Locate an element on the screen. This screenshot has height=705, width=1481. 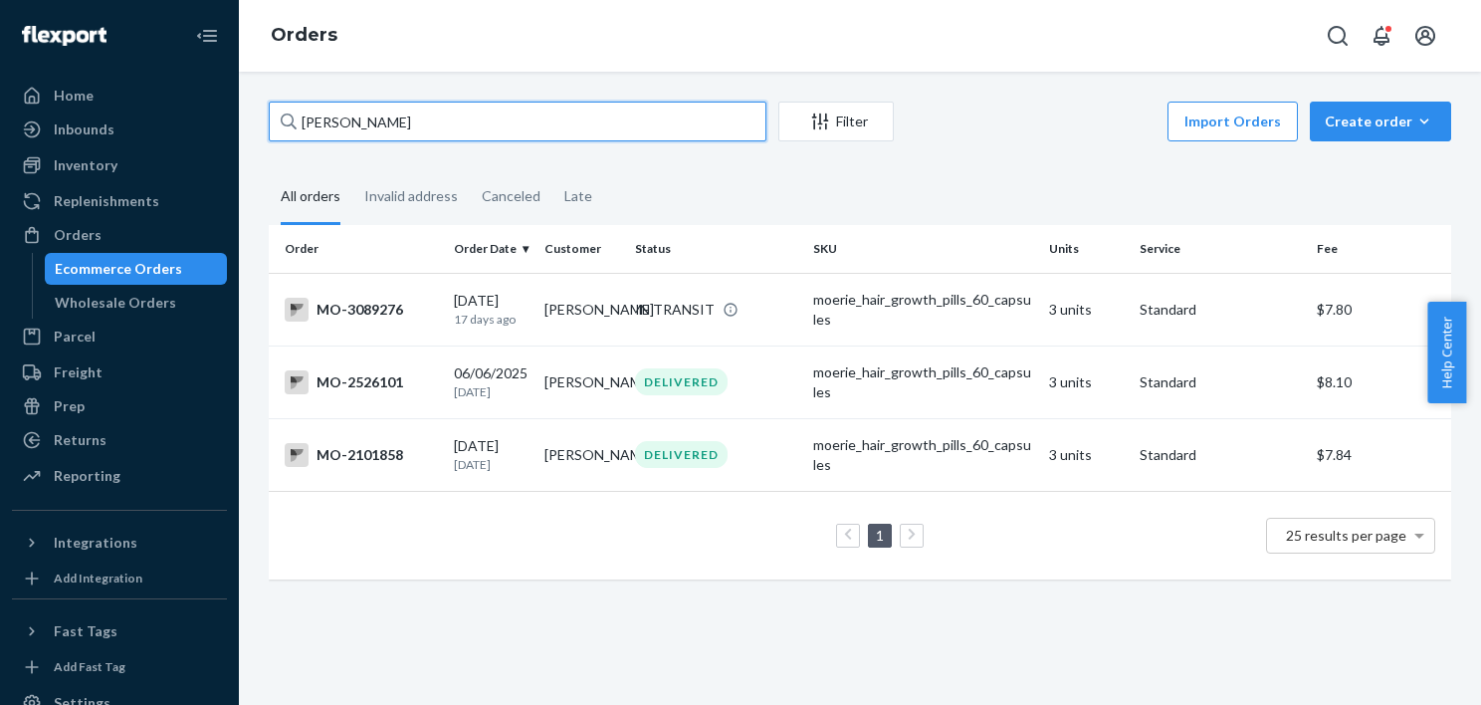
div: All orders is located at coordinates (311, 197).